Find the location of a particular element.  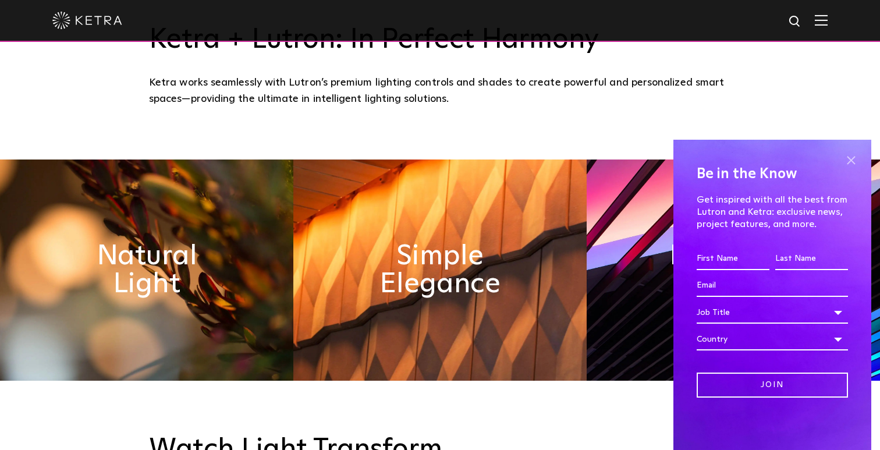

img: search icon is located at coordinates (795, 22).